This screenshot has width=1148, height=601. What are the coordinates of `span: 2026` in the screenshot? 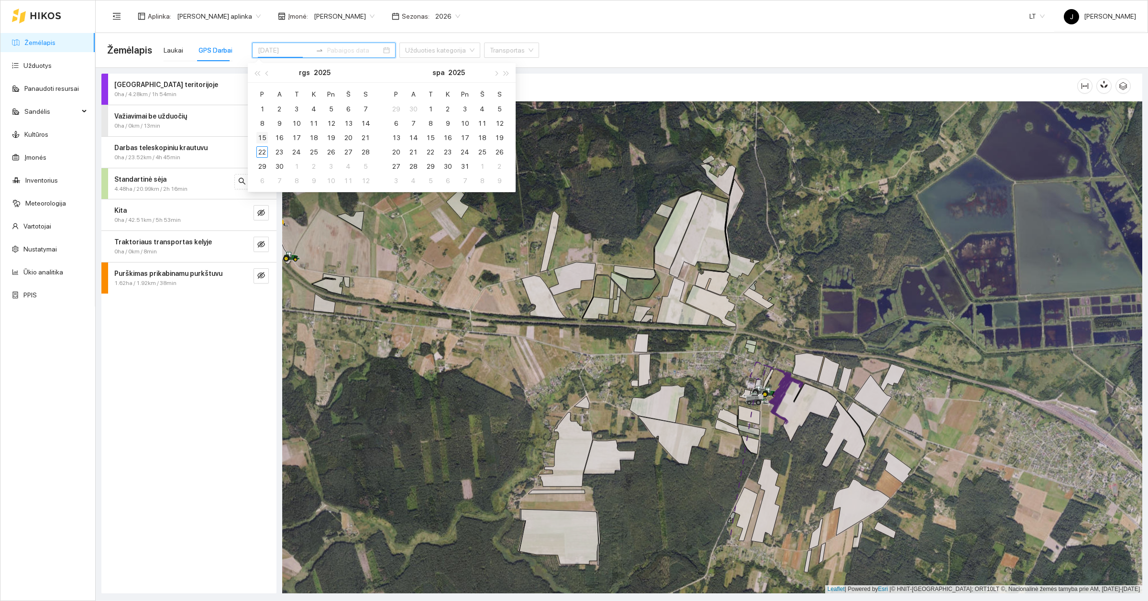 It's located at (448, 16).